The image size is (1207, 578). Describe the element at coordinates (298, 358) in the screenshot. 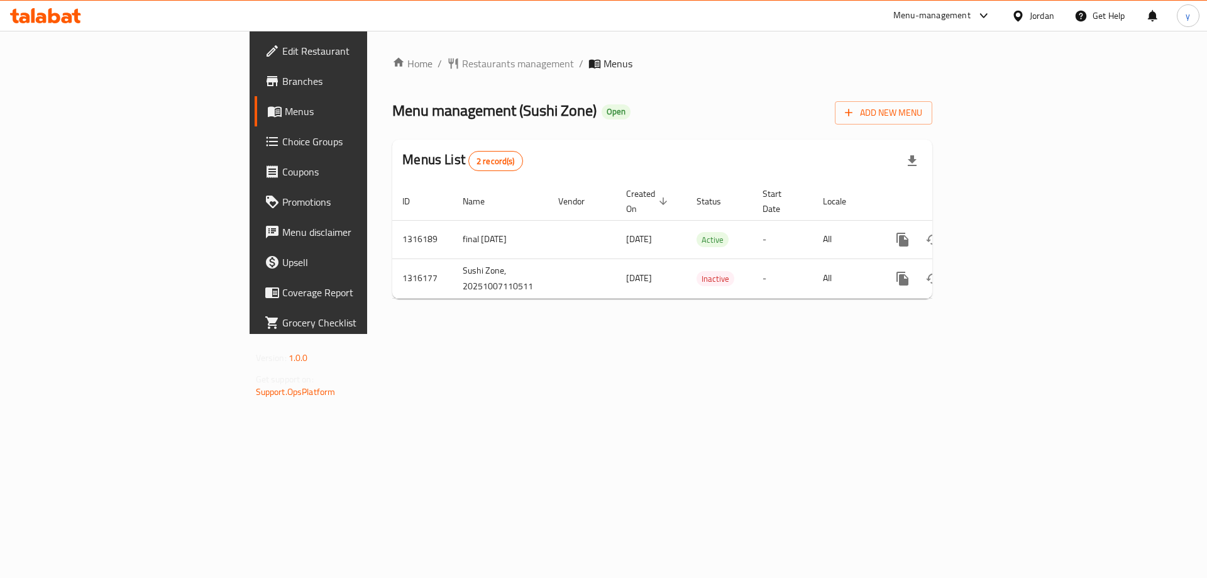

I see `span: 1.0.0` at that location.